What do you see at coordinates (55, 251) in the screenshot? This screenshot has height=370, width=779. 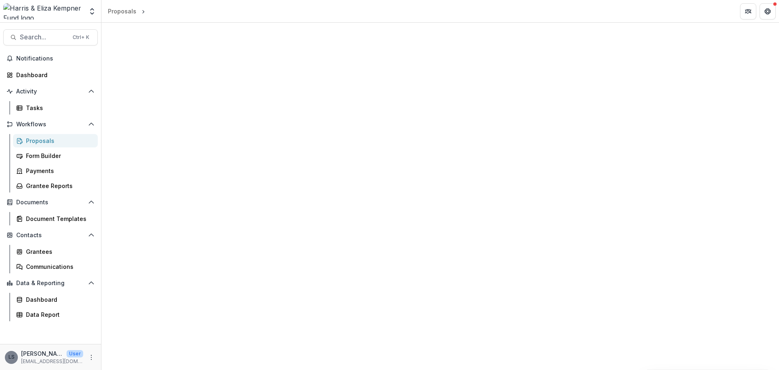 I see `a: Grantees` at bounding box center [55, 251].